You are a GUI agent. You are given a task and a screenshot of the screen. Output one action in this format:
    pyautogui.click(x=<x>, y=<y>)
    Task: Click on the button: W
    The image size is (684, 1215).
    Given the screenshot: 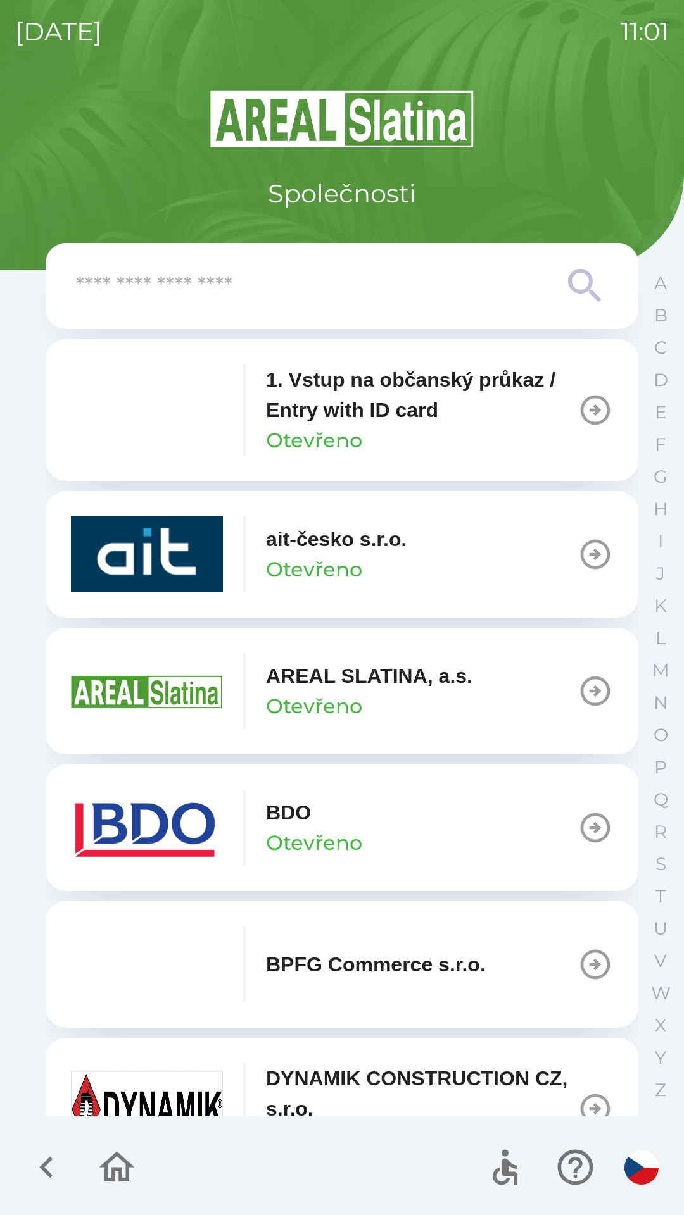 What is the action you would take?
    pyautogui.click(x=660, y=993)
    